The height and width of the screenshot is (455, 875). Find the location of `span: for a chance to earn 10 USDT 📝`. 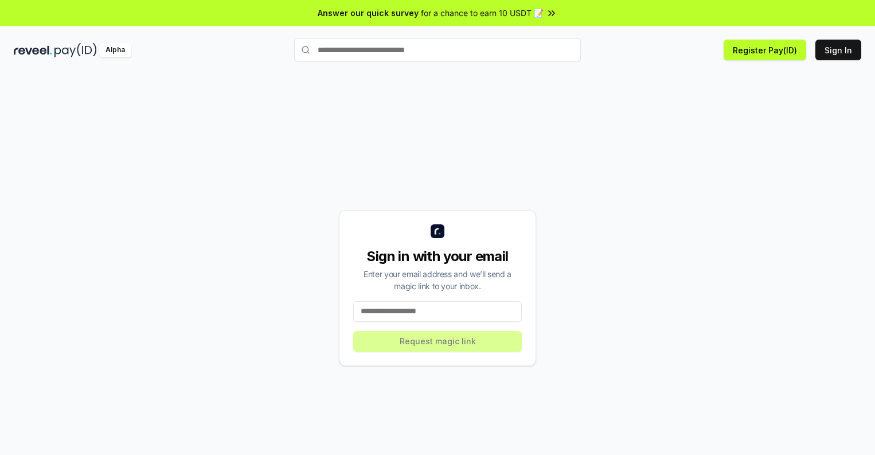

span: for a chance to earn 10 USDT 📝 is located at coordinates (482, 13).